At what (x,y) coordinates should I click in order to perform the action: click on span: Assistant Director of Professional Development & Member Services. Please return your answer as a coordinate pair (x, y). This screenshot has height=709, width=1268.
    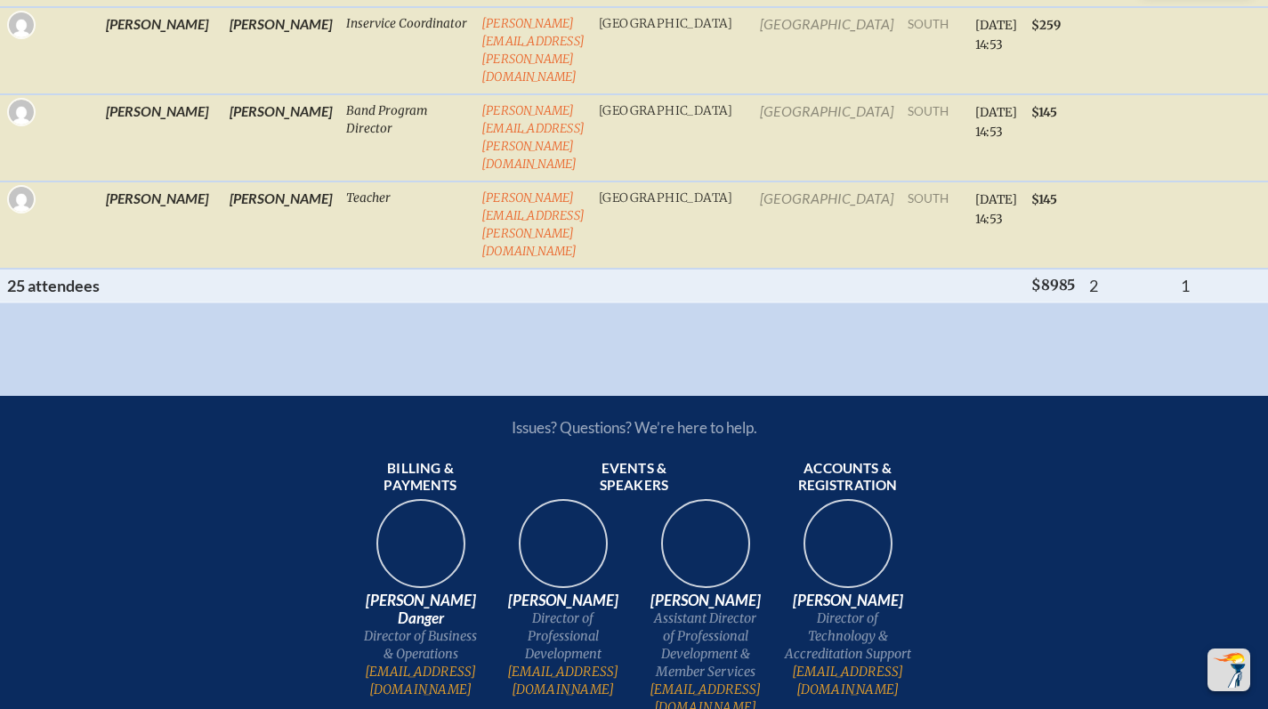
    Looking at the image, I should click on (706, 645).